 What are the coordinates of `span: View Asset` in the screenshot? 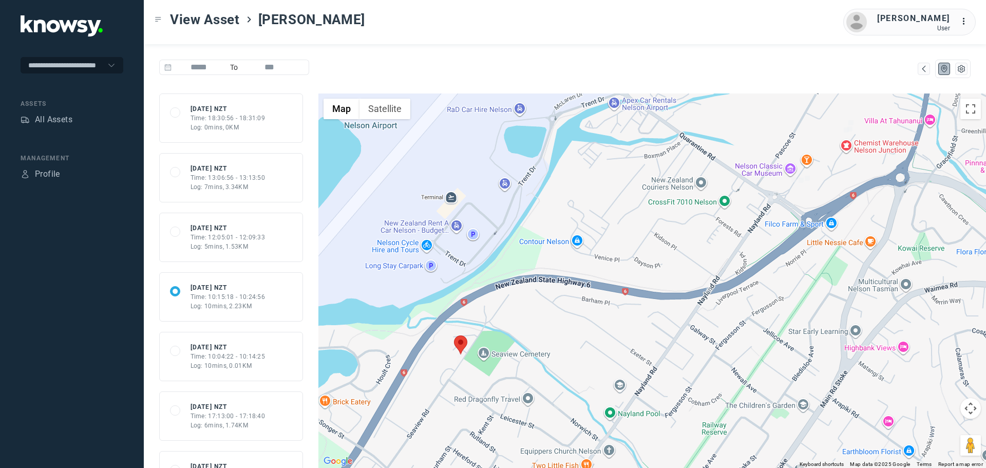 It's located at (205, 20).